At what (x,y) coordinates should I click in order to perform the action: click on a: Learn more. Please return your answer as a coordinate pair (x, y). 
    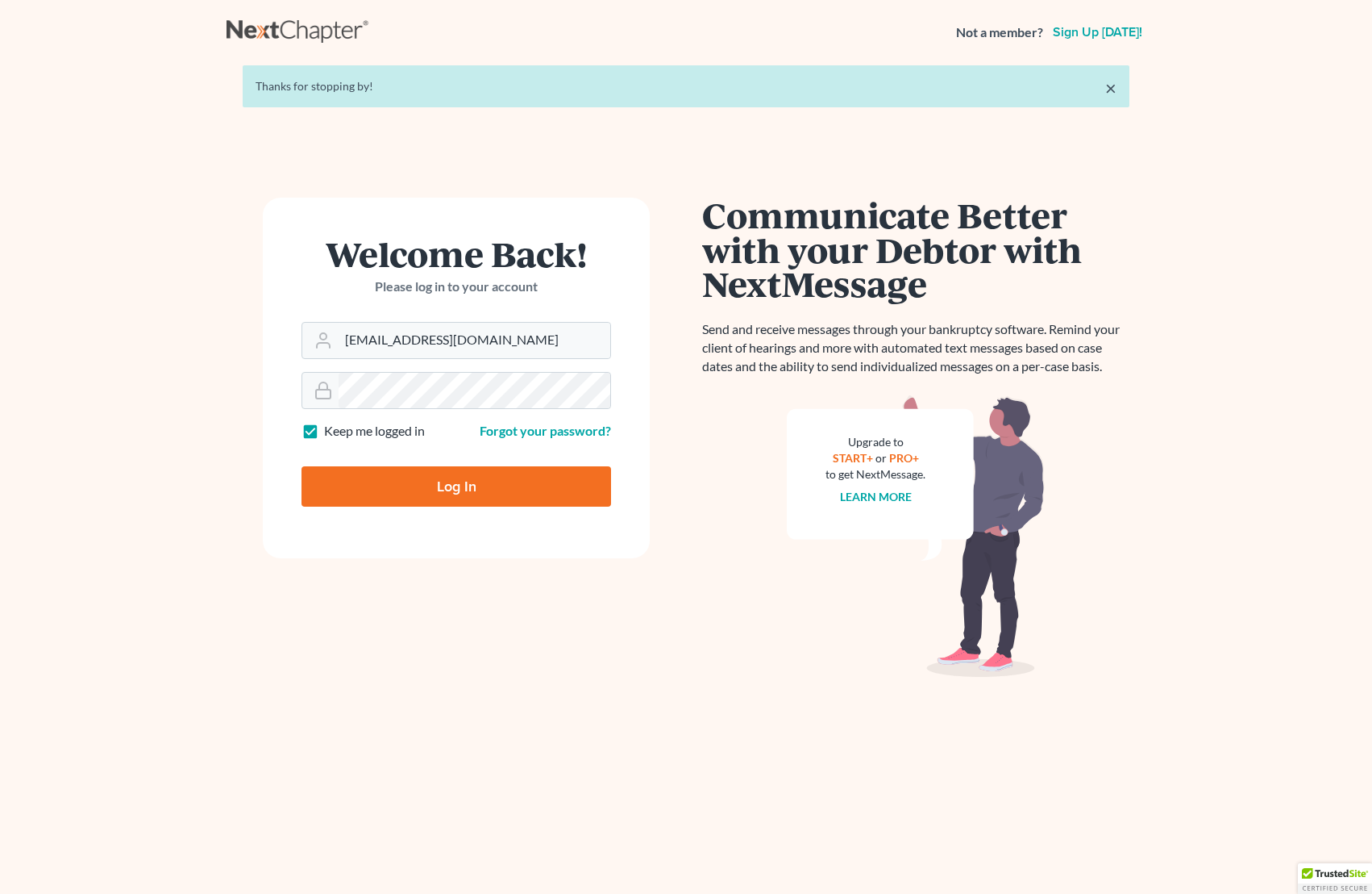
    Looking at the image, I should click on (876, 497).